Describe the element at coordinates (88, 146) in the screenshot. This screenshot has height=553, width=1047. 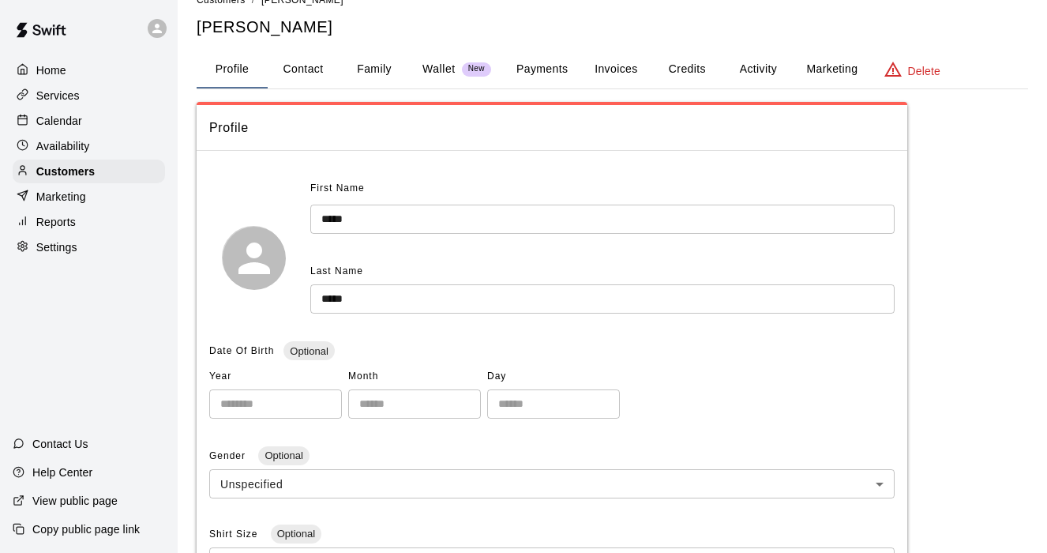
I see `a: Availability` at that location.